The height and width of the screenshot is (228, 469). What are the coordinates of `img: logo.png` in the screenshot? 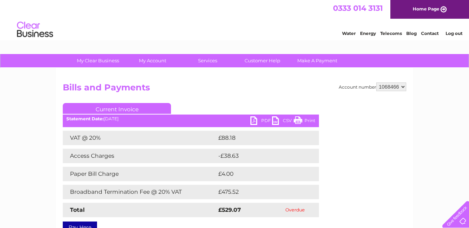 It's located at (35, 30).